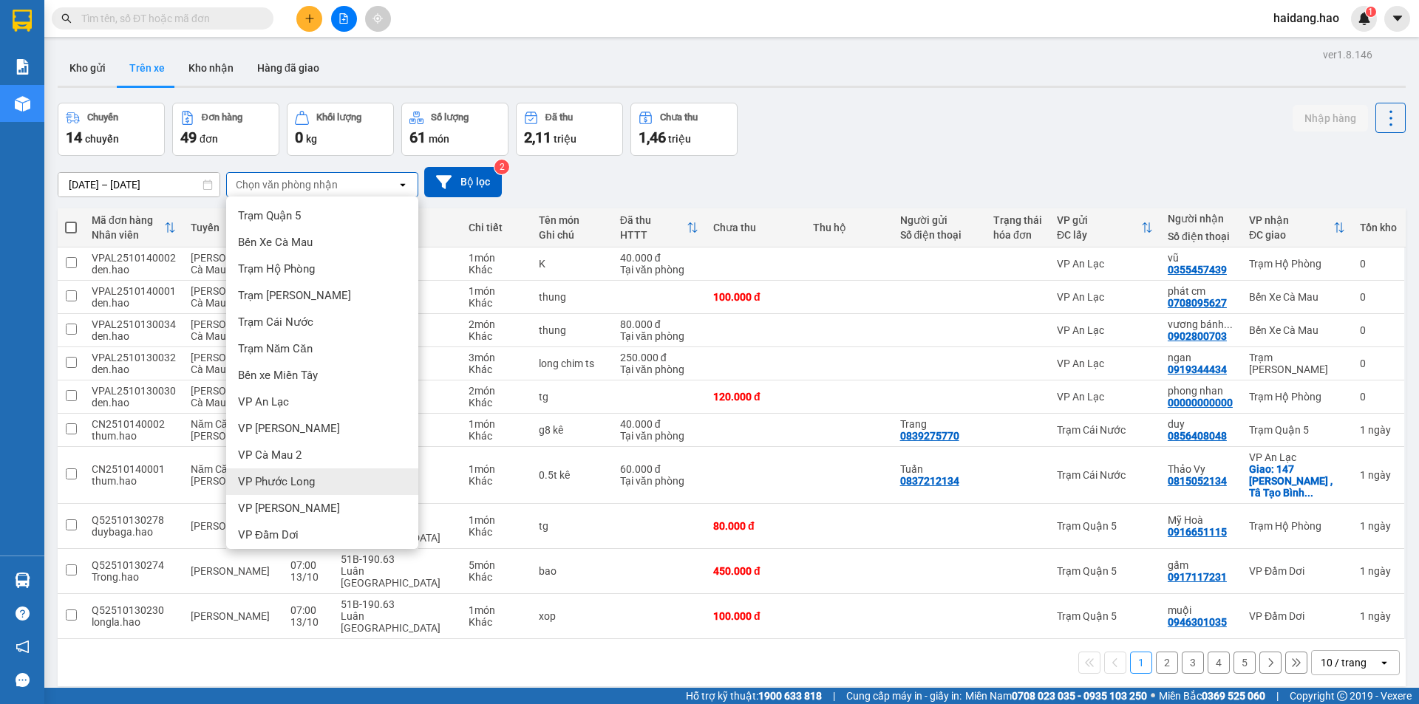 The width and height of the screenshot is (1419, 704). I want to click on div: VPAL2510130032, so click(134, 358).